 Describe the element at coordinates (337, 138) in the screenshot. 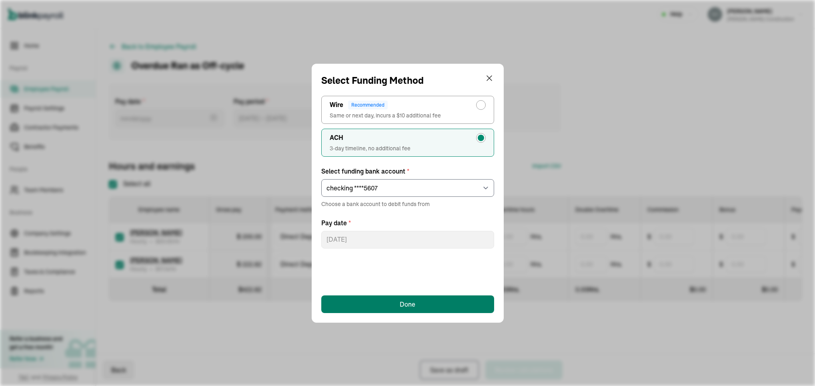

I see `span: ACH` at that location.